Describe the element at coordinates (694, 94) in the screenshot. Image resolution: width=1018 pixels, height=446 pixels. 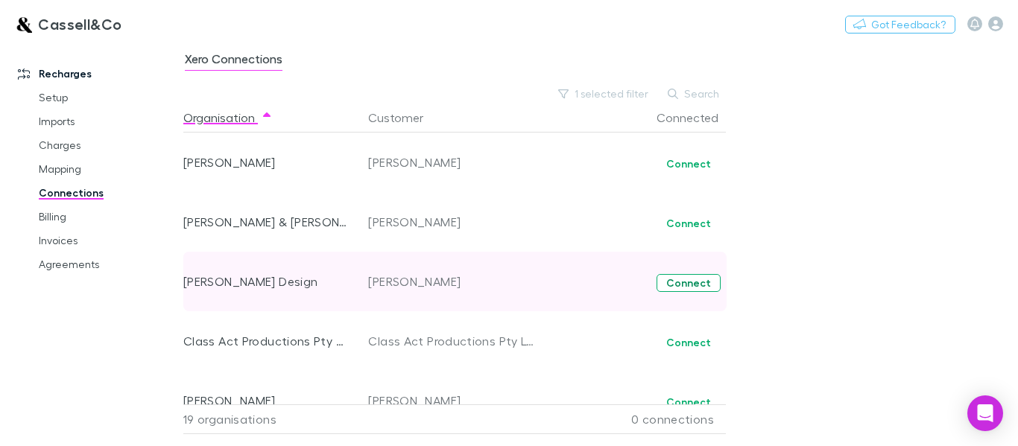
I see `button: Search` at that location.